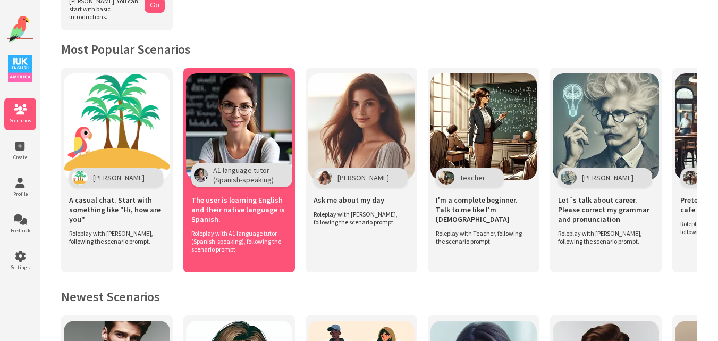  What do you see at coordinates (379, 49) in the screenshot?
I see `h2: Most Popular Scenarios` at bounding box center [379, 49].